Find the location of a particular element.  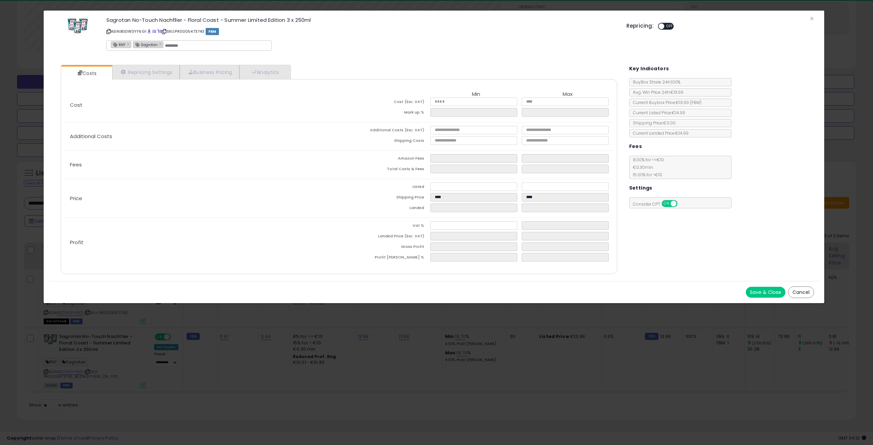

td: Listed is located at coordinates (385, 188).